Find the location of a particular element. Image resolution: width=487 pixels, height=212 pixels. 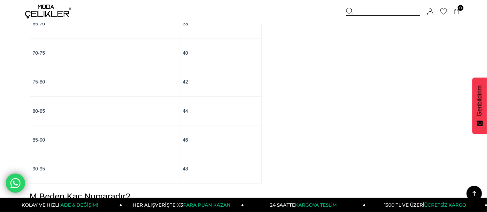

span: 48 is located at coordinates (185, 169).